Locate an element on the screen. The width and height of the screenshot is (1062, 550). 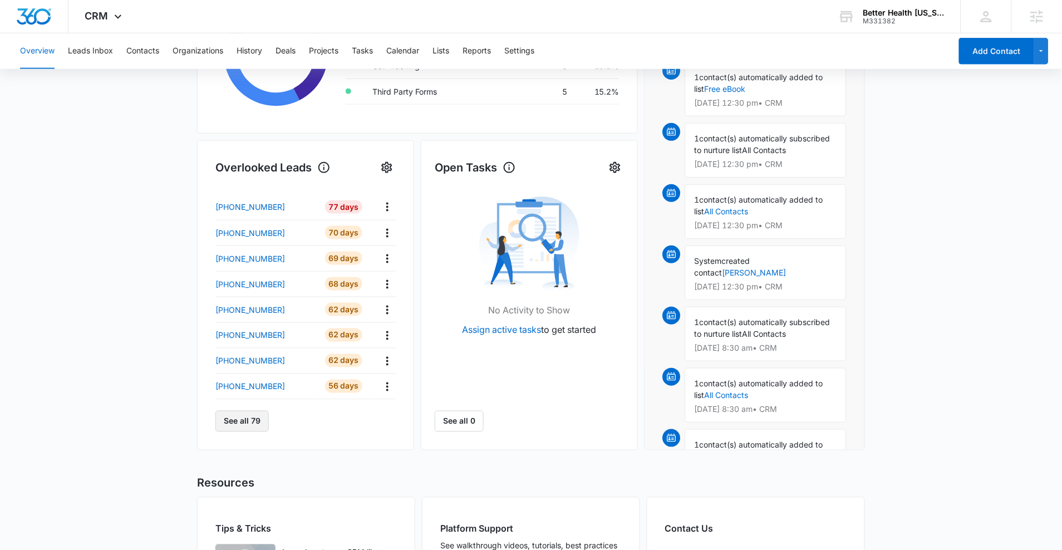
span: CRM is located at coordinates (97, 16).